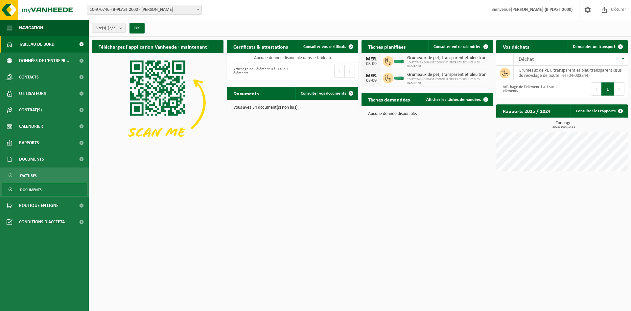 The width and height of the screenshot is (631, 311). I want to click on span: Boutique en ligne, so click(39, 206).